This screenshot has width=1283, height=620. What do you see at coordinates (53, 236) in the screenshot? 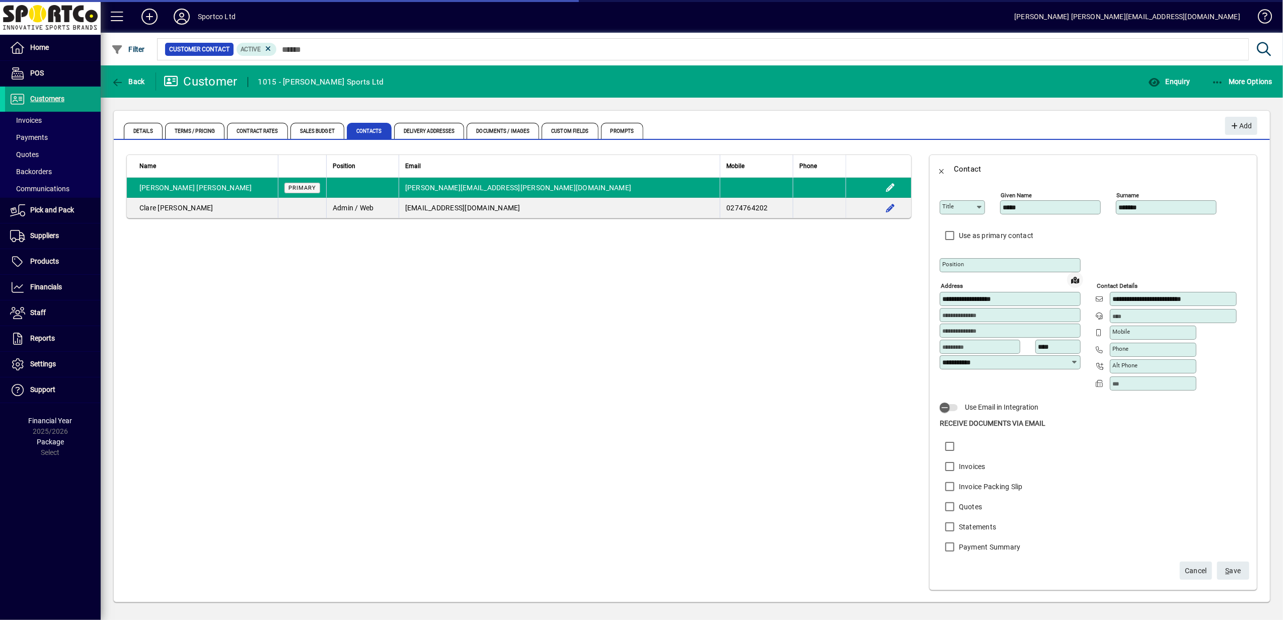
I see `a: Suppliers` at bounding box center [53, 236].